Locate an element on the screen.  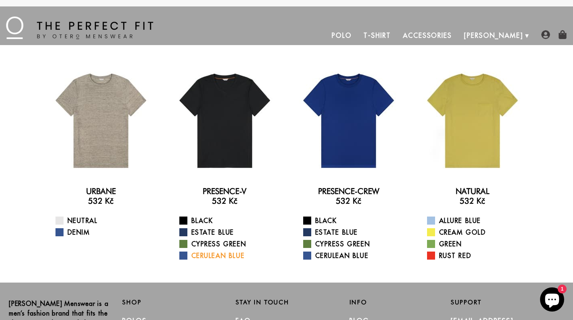
a: Natural is located at coordinates (473, 191).